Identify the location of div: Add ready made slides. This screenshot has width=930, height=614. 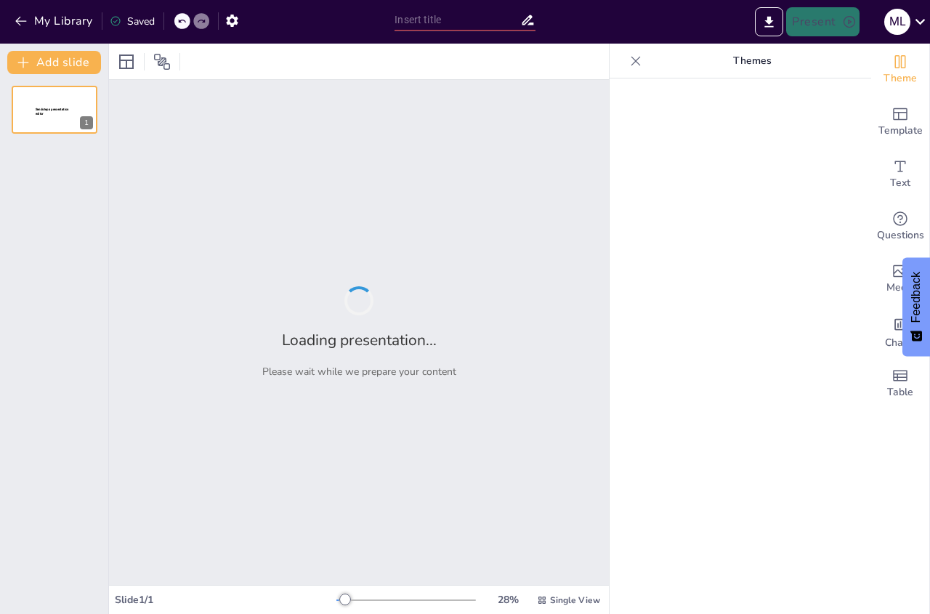
(900, 122).